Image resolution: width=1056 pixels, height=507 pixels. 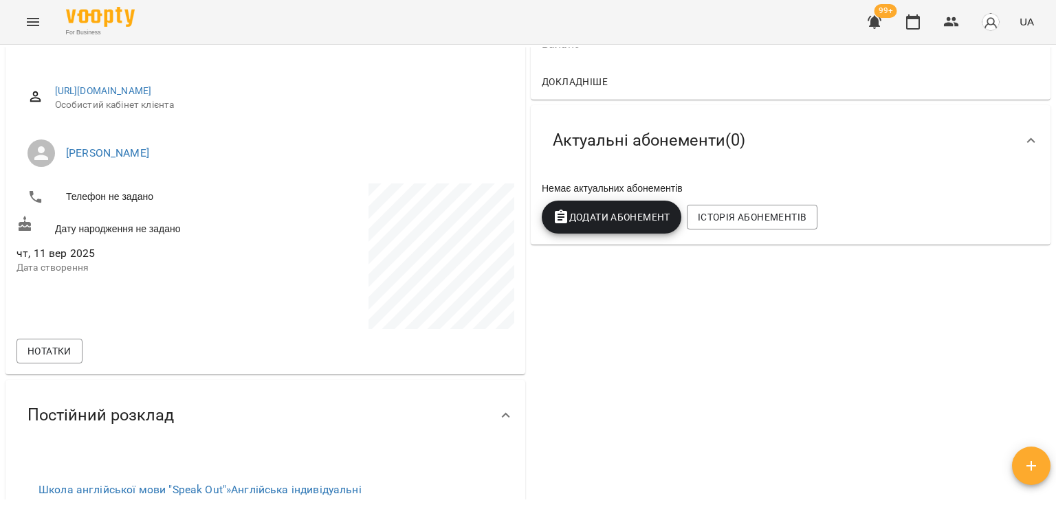 What do you see at coordinates (265, 415) in the screenshot?
I see `div: Постійний розклад` at bounding box center [265, 415].